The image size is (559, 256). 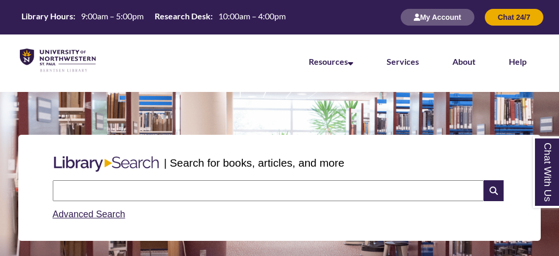 What do you see at coordinates (252, 16) in the screenshot?
I see `span: 10:00am – 4:00pm` at bounding box center [252, 16].